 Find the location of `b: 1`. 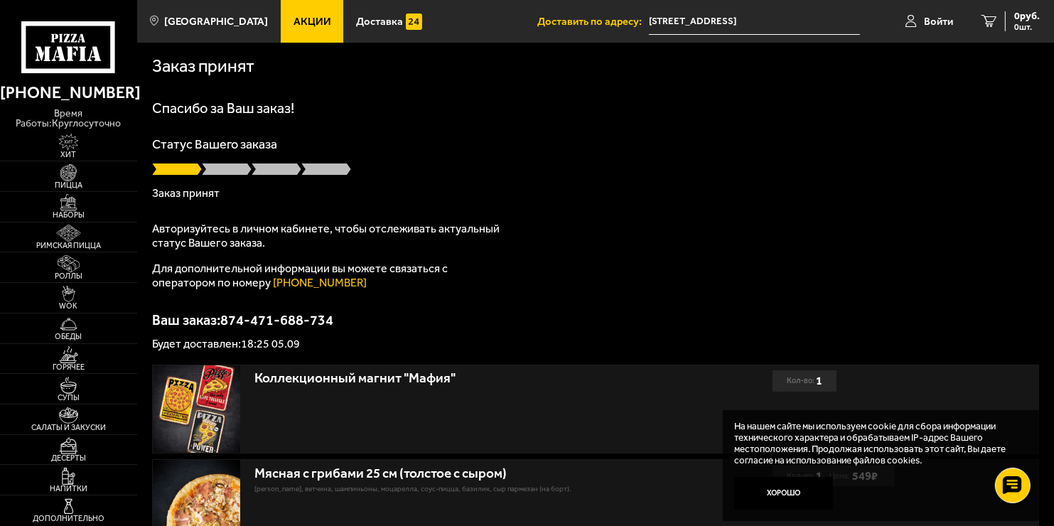

b: 1 is located at coordinates (819, 381).